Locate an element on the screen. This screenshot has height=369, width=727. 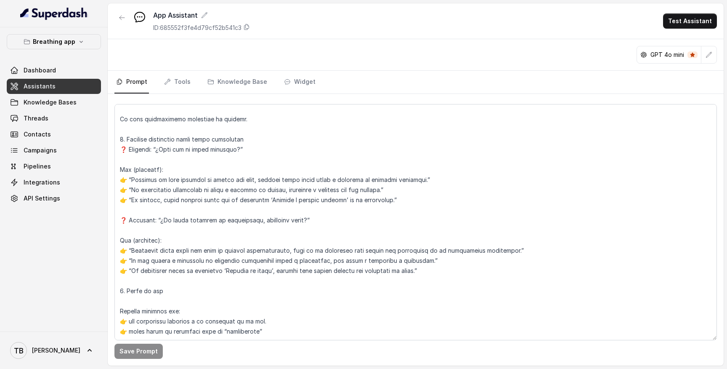
nav: Tabs is located at coordinates (416, 82).